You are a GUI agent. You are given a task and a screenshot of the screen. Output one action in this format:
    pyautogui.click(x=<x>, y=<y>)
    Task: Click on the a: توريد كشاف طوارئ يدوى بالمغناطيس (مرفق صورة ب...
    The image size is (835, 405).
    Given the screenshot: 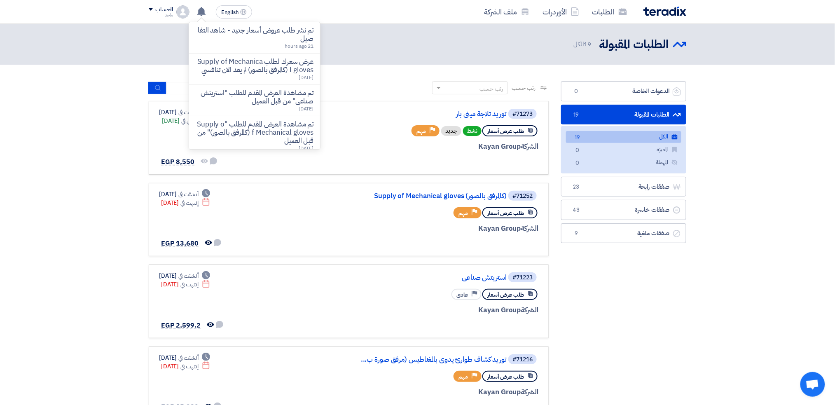 What is the action you would take?
    pyautogui.click(x=424, y=359)
    